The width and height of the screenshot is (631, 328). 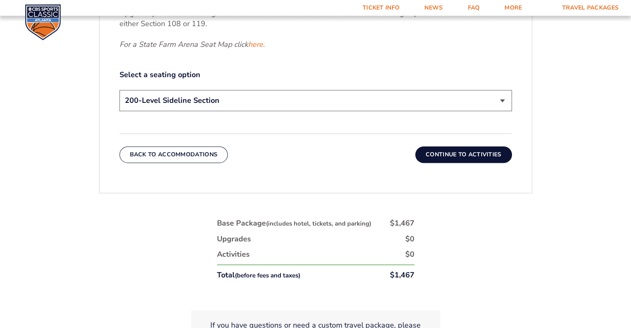 I want to click on button: Back To Accommodations, so click(x=174, y=155).